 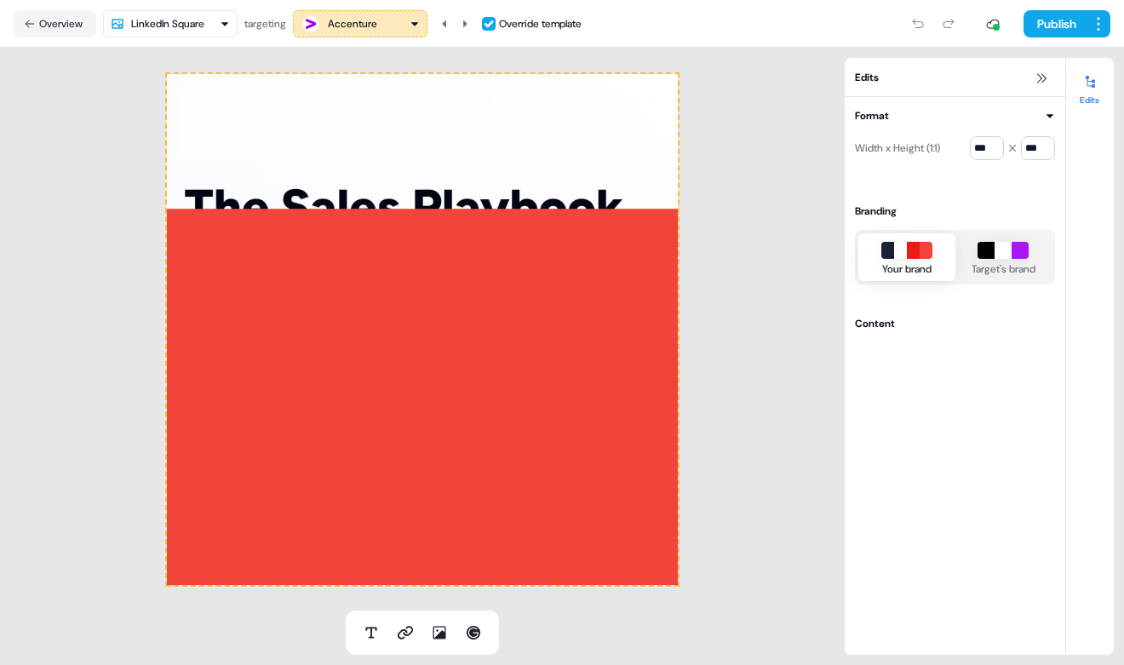 I want to click on div: LinkedIn Square, so click(x=168, y=24).